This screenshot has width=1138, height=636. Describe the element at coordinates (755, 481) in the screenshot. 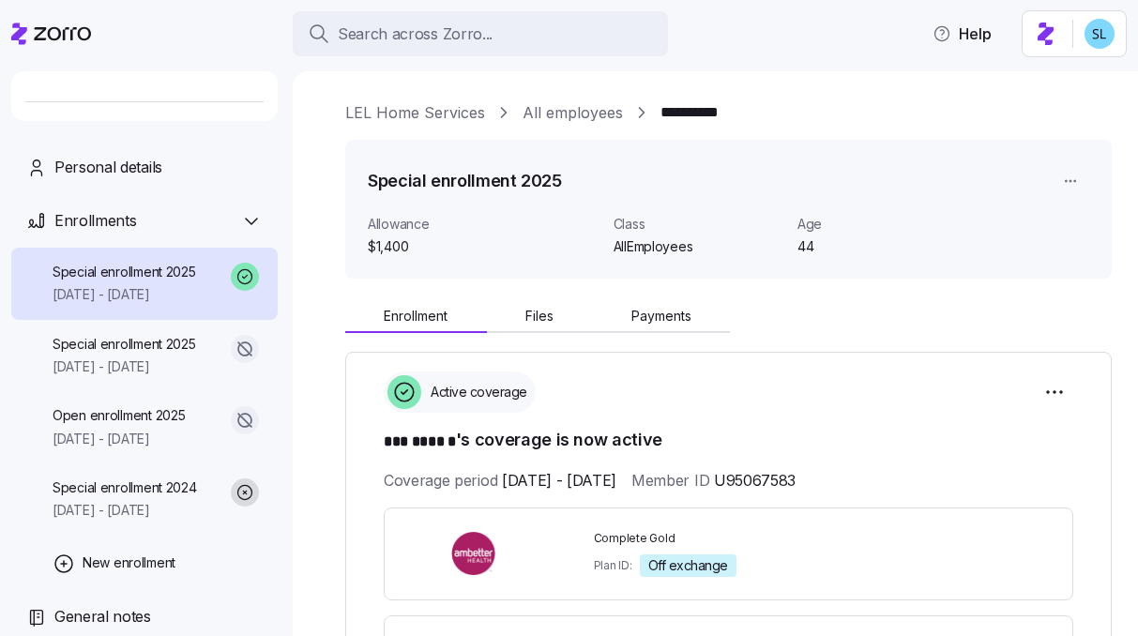

I see `span: U95067583` at that location.